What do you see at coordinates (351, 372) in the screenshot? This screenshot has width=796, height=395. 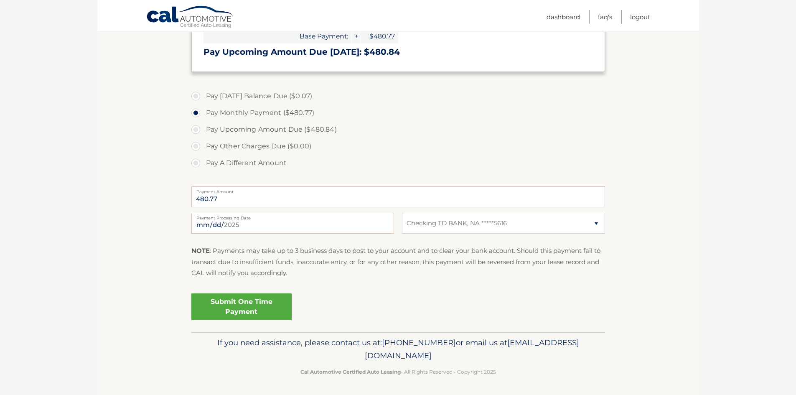 I see `strong: Cal Automotive Certified Auto Leasing` at bounding box center [351, 372].